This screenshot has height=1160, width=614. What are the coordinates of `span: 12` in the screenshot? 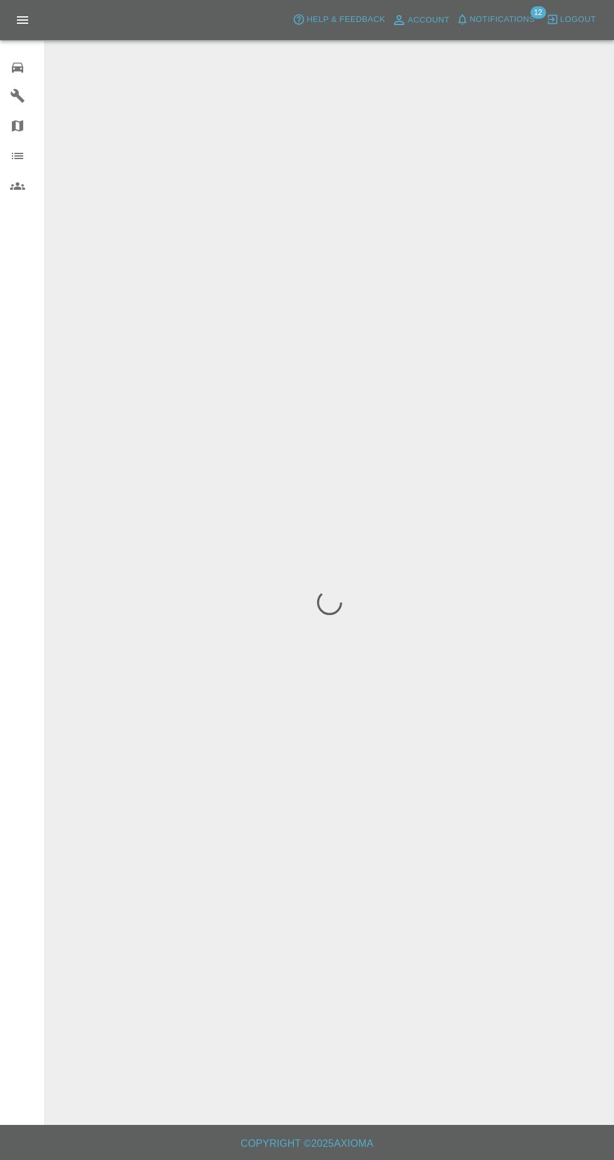 It's located at (537, 13).